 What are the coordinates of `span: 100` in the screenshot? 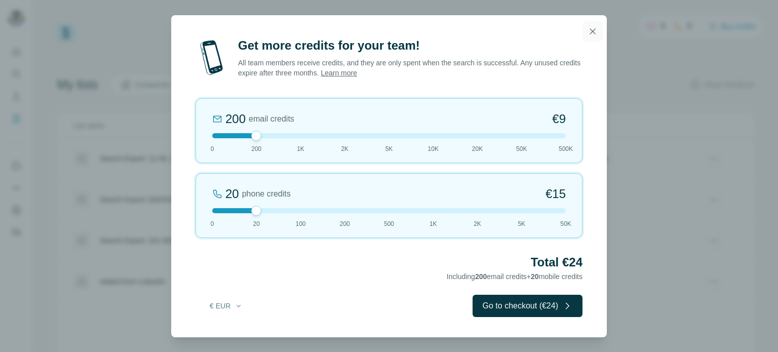 It's located at (301, 224).